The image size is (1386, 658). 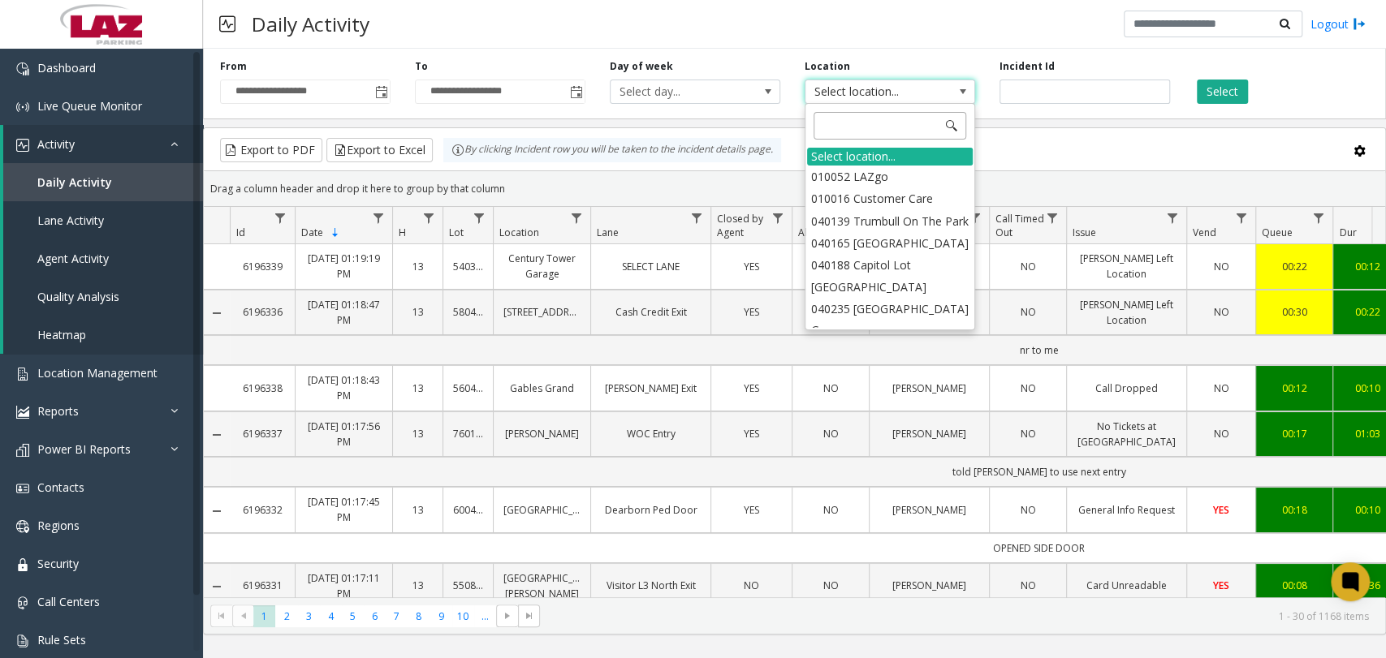 I want to click on span: Reports, so click(x=58, y=411).